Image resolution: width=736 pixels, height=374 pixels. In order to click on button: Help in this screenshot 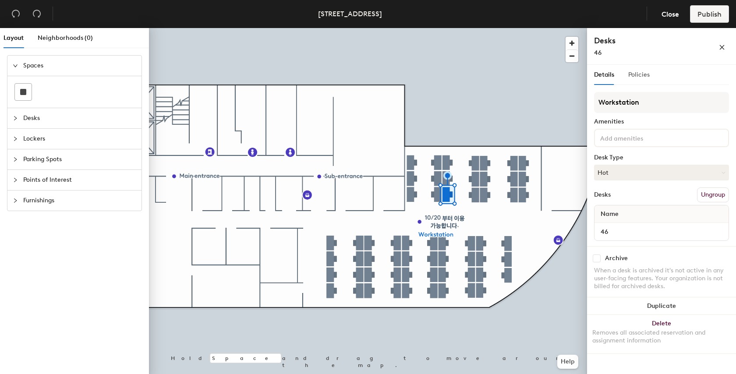, I will do `click(568, 362)`.